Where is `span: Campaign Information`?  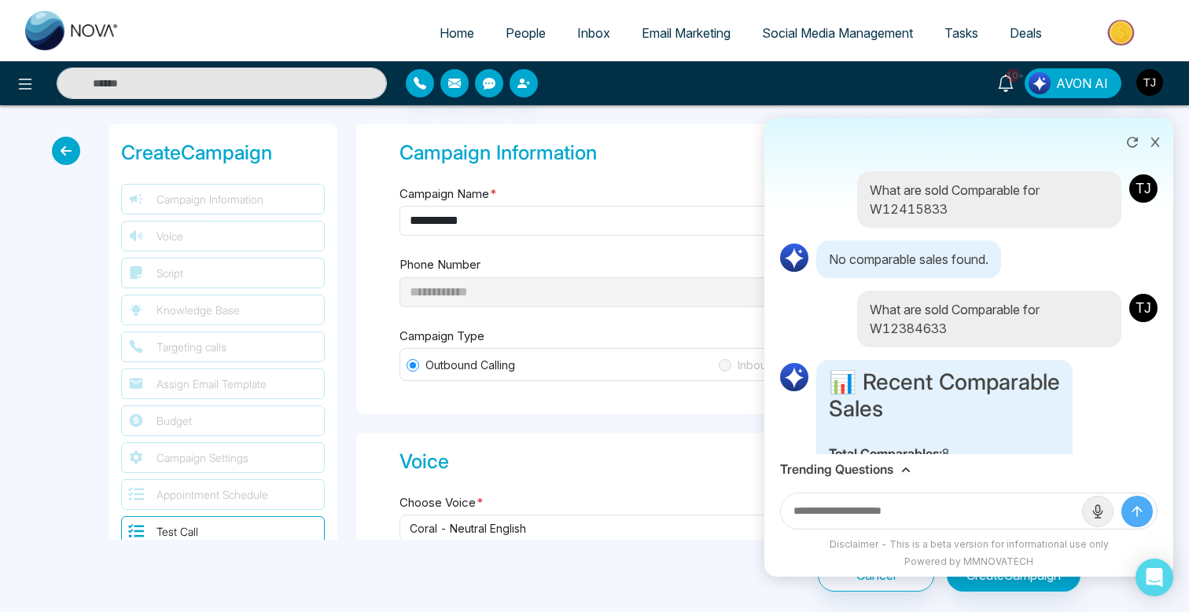 span: Campaign Information is located at coordinates (210, 199).